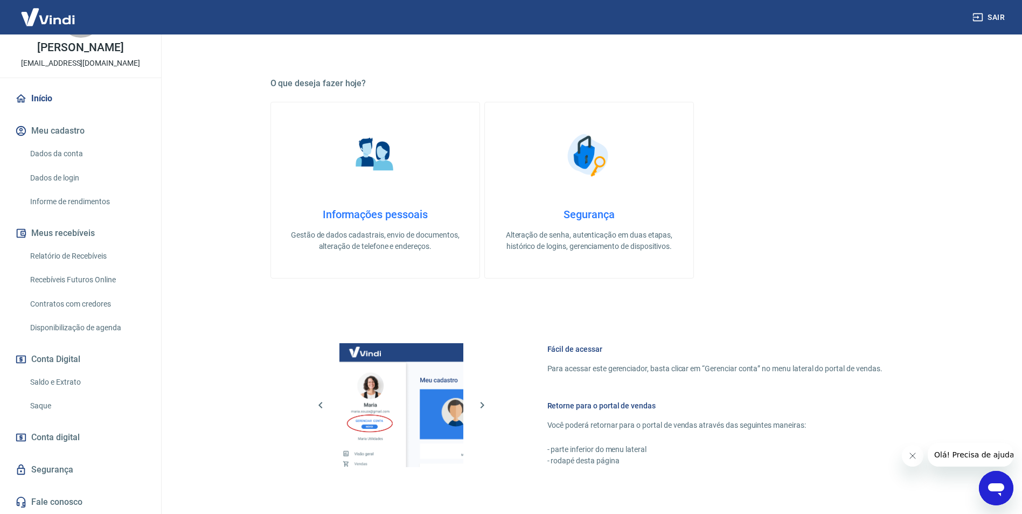 The image size is (1022, 514). I want to click on p: Alteração de senha, autenticação em duas etapas, histórico de logins, gerenciamento de dispositivos., so click(589, 241).